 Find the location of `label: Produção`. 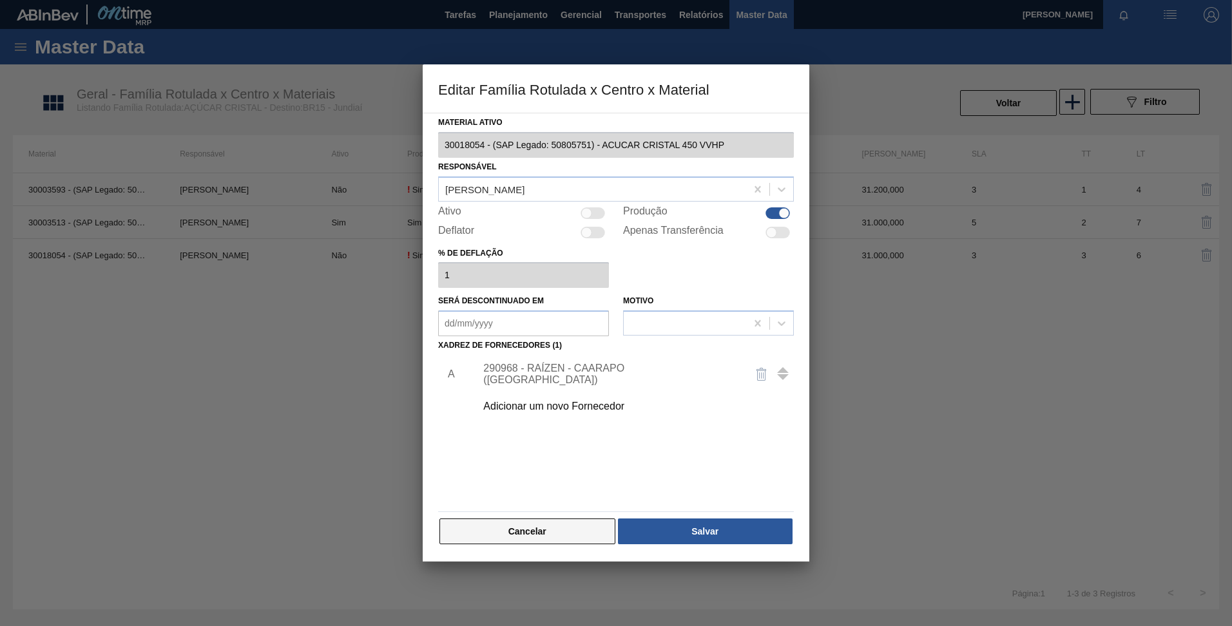

label: Produção is located at coordinates (645, 213).